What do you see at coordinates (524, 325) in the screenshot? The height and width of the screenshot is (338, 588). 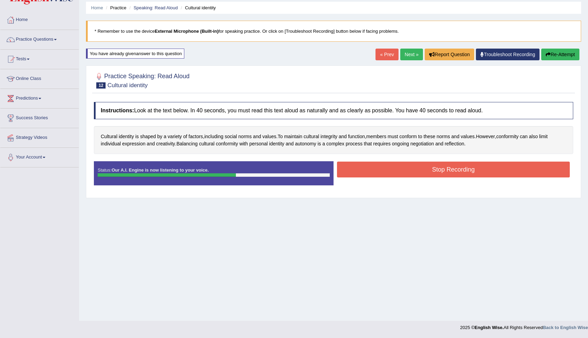 I see `div: 2025 © All Rights Reserved` at bounding box center [524, 325].